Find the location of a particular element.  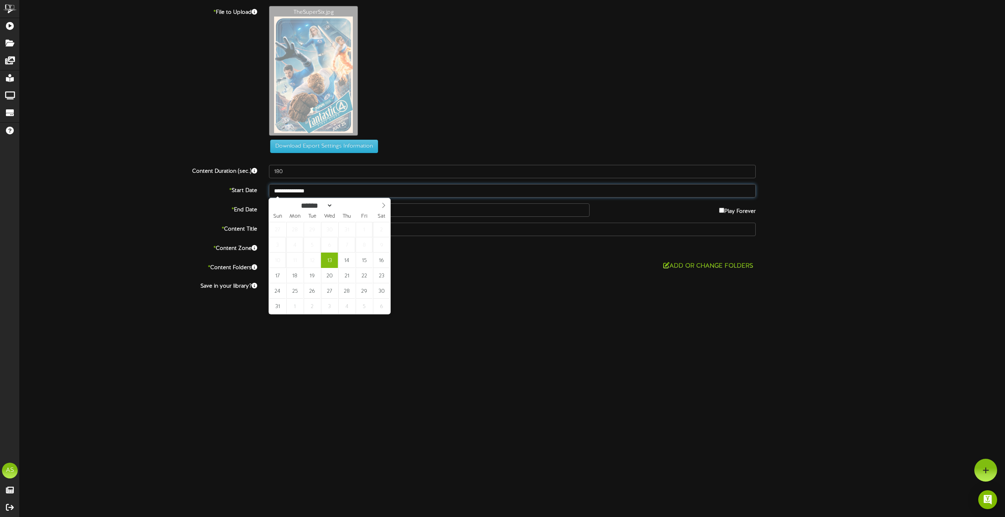

span: August 22, 2025 is located at coordinates (364, 276).